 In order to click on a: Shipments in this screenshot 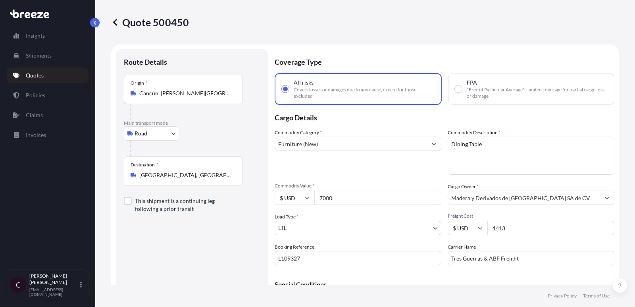, I will do `click(48, 56)`.